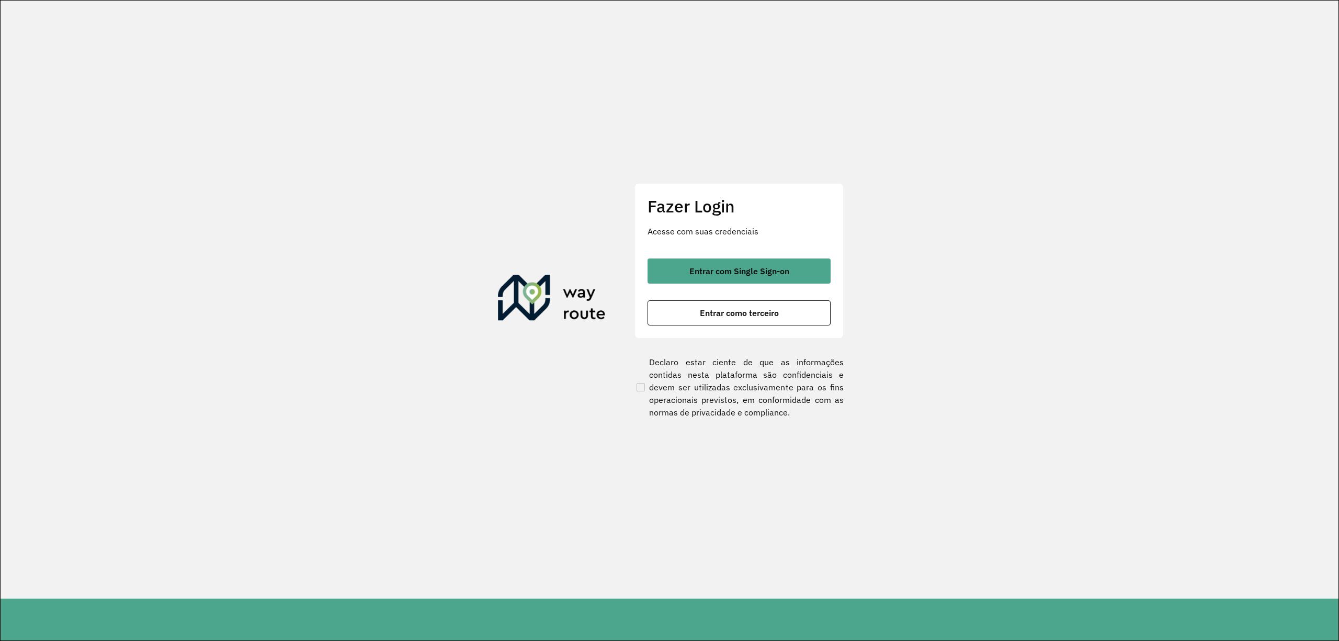 The image size is (1339, 641). What do you see at coordinates (739, 313) in the screenshot?
I see `span: Entrar como terceiro` at bounding box center [739, 313].